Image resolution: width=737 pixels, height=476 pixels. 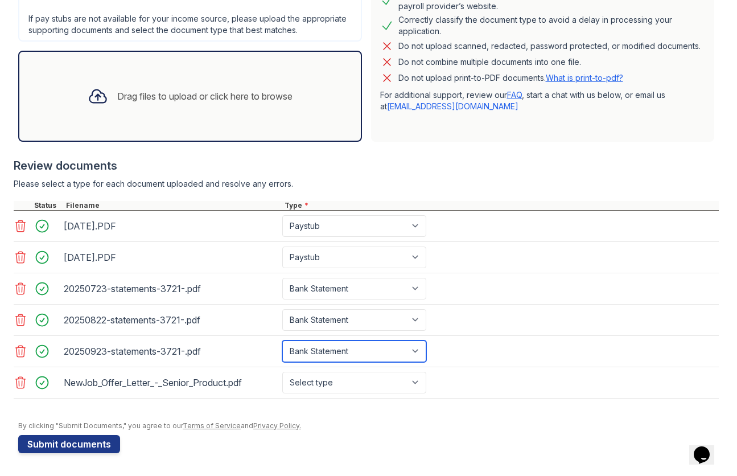 I want to click on div: Status, so click(x=48, y=205).